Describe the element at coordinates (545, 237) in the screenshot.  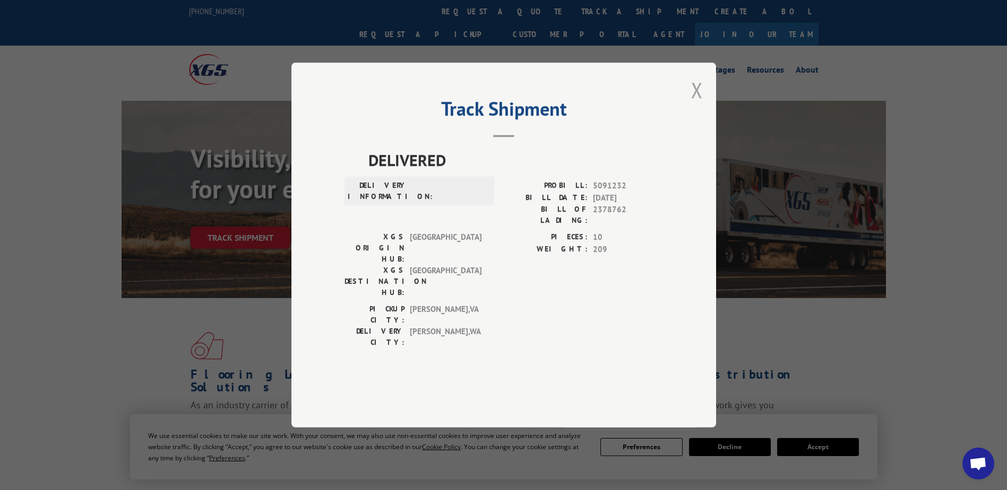
I see `label: PIECES:` at that location.